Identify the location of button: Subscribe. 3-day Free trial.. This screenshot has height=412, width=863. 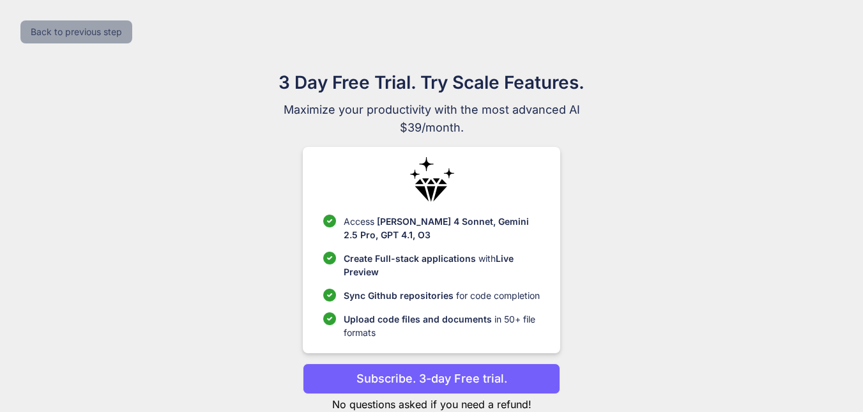
(431, 379).